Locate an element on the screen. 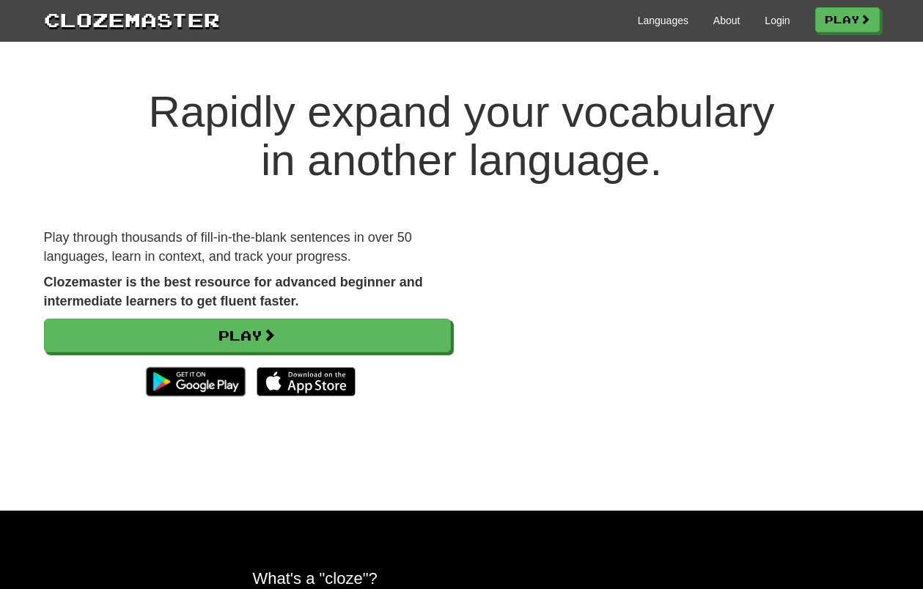 This screenshot has height=589, width=923. strong: Clozemaster is the best resource for advanced beginner and intermediate learners to get fluent fa... is located at coordinates (233, 292).